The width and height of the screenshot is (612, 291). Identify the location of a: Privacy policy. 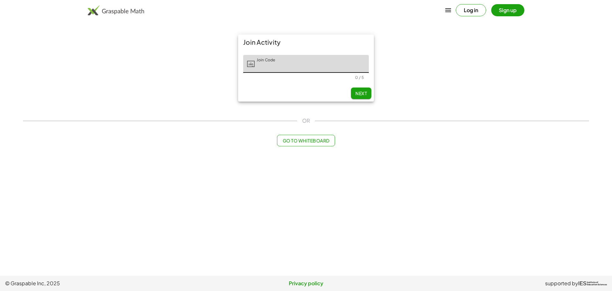
(306, 283).